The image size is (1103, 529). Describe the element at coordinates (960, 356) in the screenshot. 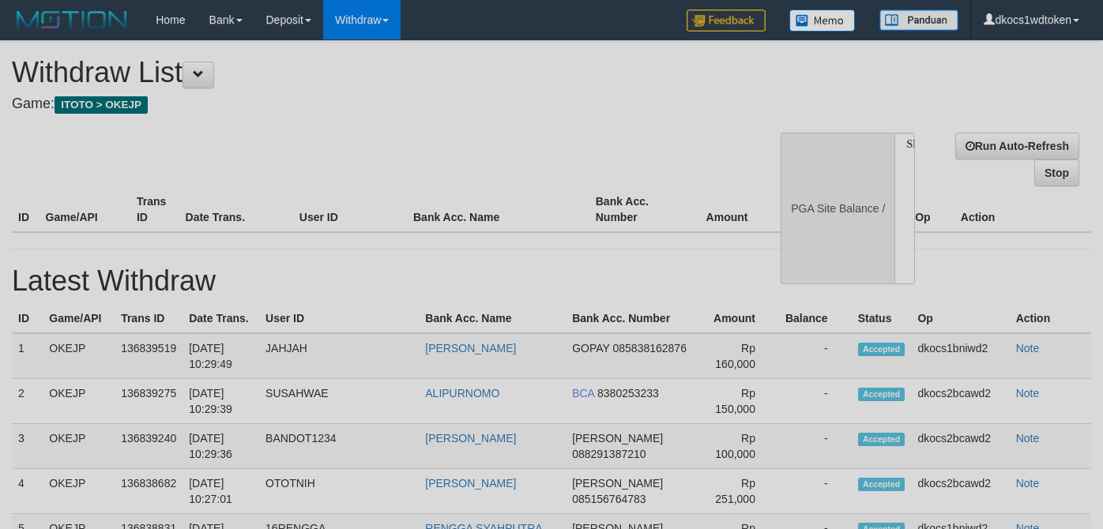

I see `td: dkocs1bniwd2` at that location.